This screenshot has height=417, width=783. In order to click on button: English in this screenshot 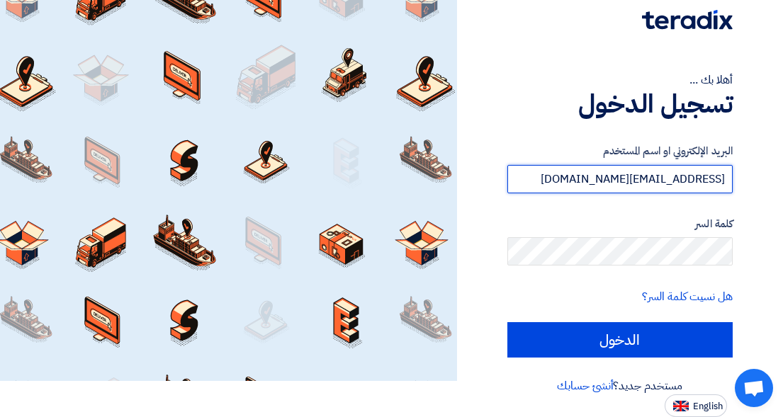, I will do `click(696, 406)`.